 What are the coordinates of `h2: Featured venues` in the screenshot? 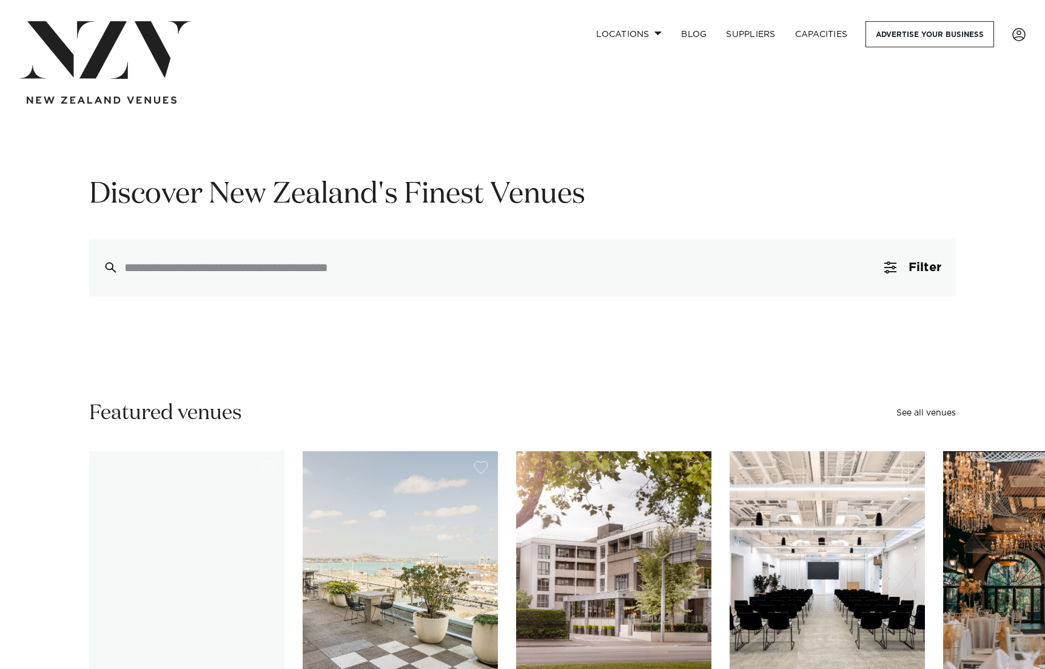 It's located at (166, 413).